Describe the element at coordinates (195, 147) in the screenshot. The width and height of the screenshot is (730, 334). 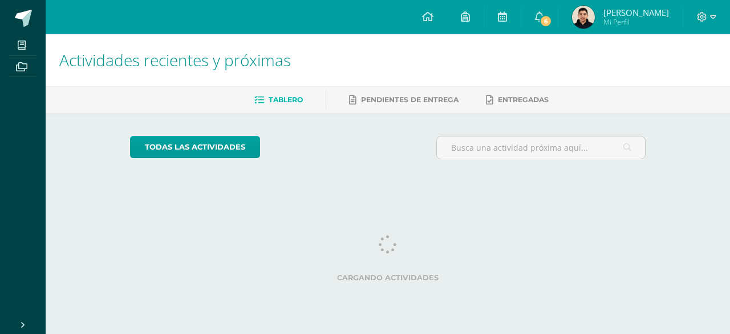
I see `a: todas las Actividades` at that location.